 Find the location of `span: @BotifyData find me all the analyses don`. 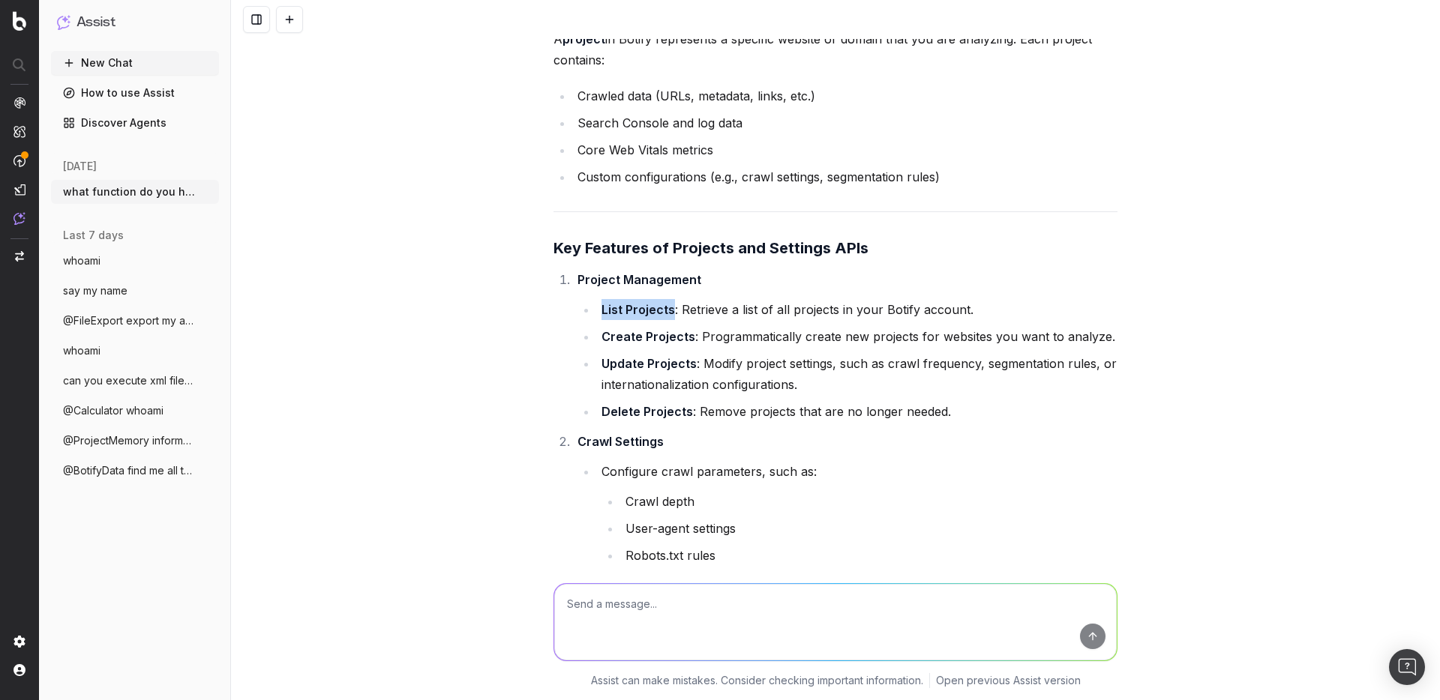

span: @BotifyData find me all the analyses don is located at coordinates (129, 471).